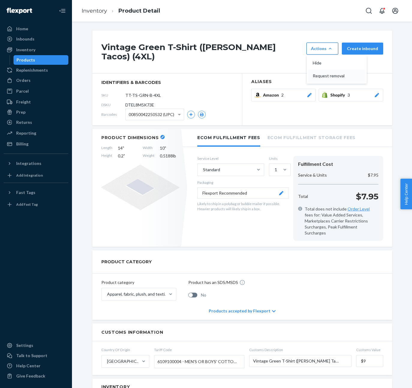 The height and width of the screenshot is (388, 412). I want to click on a: Replenishments, so click(36, 70).